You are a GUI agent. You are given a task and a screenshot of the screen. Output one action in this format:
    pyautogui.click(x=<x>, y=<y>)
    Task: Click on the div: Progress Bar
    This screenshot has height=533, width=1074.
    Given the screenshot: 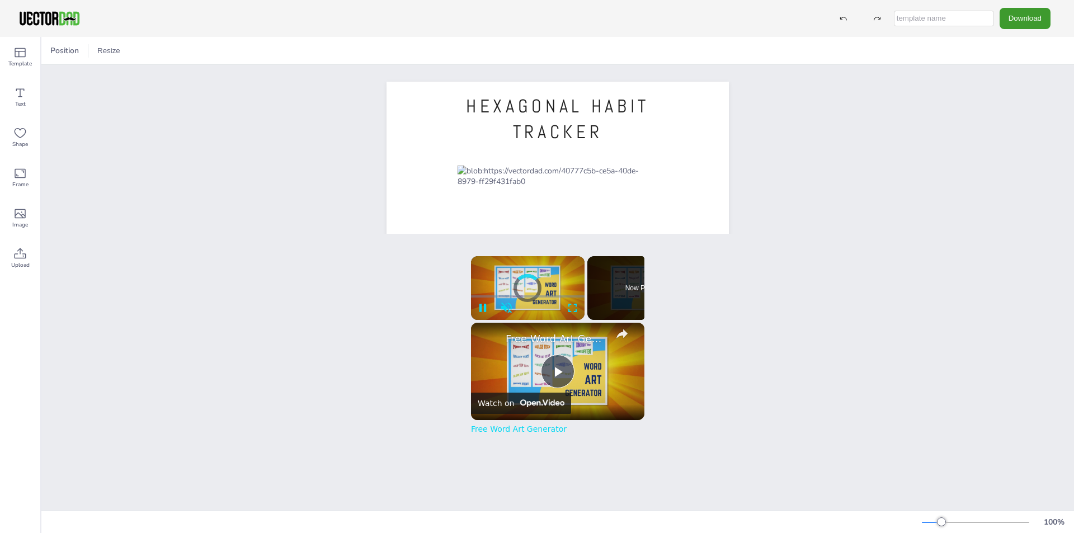 What is the action you would take?
    pyautogui.click(x=527, y=296)
    